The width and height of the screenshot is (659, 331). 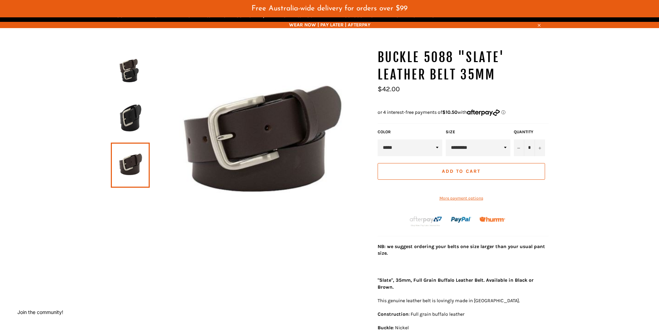 I want to click on label: Quantity, so click(x=529, y=132).